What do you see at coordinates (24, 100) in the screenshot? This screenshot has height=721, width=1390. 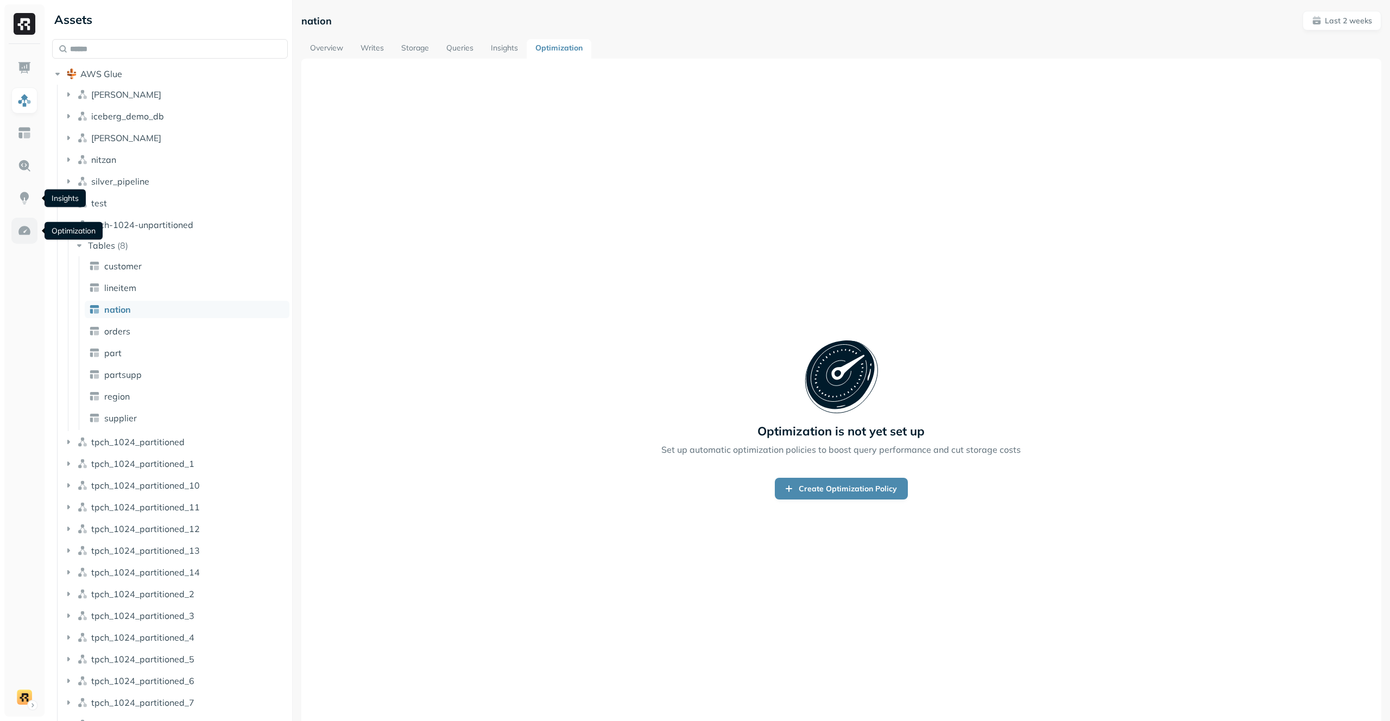 I see `img: Assets` at bounding box center [24, 100].